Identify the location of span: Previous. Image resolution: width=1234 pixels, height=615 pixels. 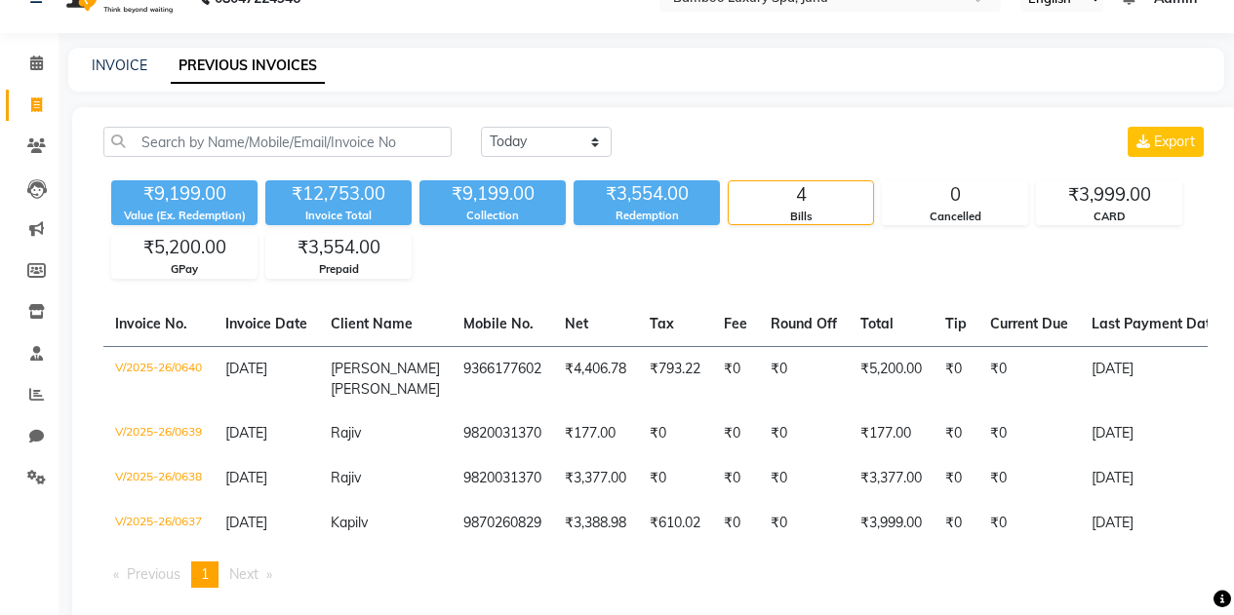
(153, 574).